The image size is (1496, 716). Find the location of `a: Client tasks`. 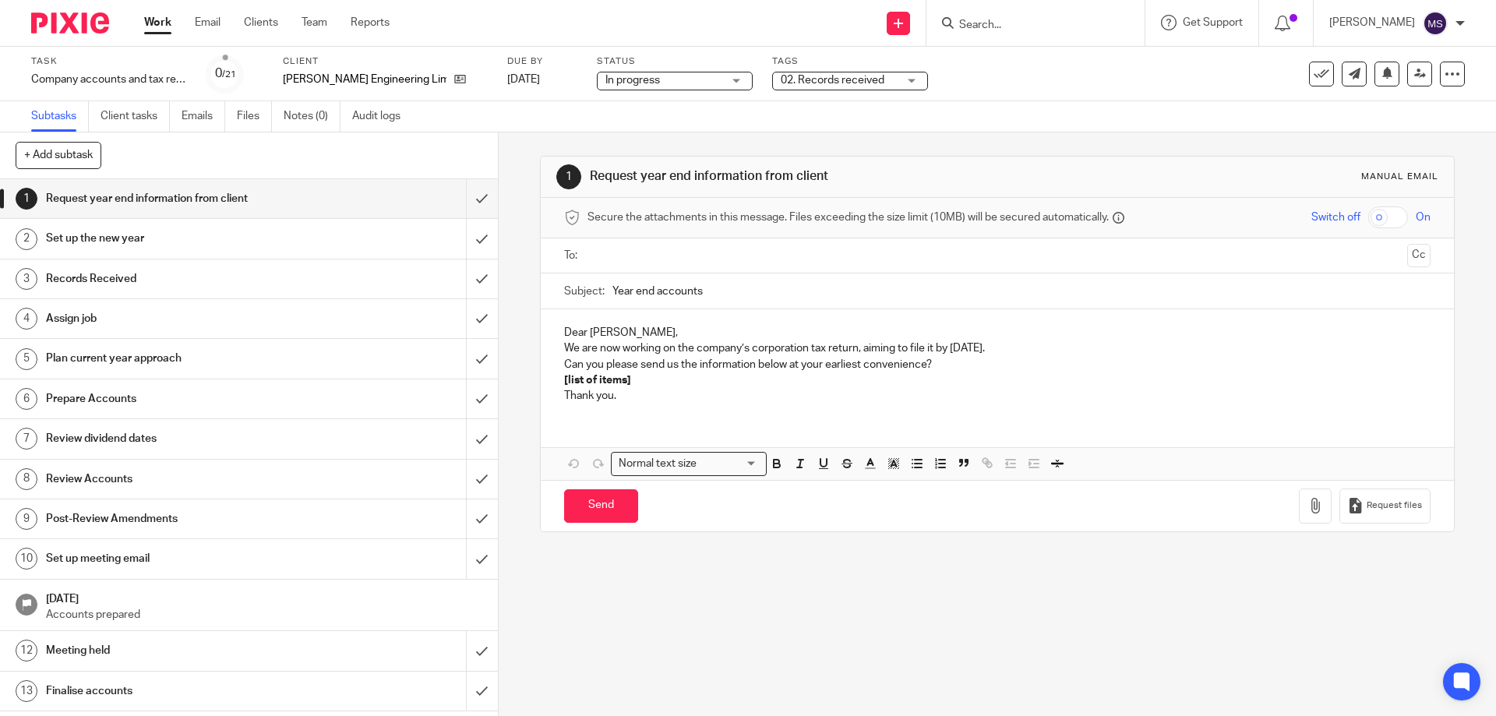

a: Client tasks is located at coordinates (135, 116).